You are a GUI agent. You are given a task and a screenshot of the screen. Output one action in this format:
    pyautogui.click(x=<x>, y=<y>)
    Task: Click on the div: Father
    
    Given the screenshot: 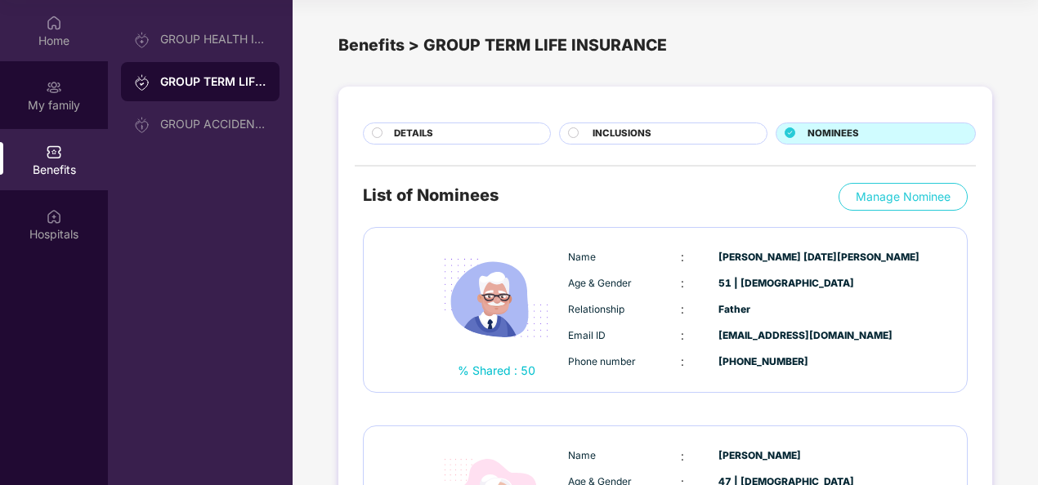 What is the action you would take?
    pyautogui.click(x=810, y=310)
    